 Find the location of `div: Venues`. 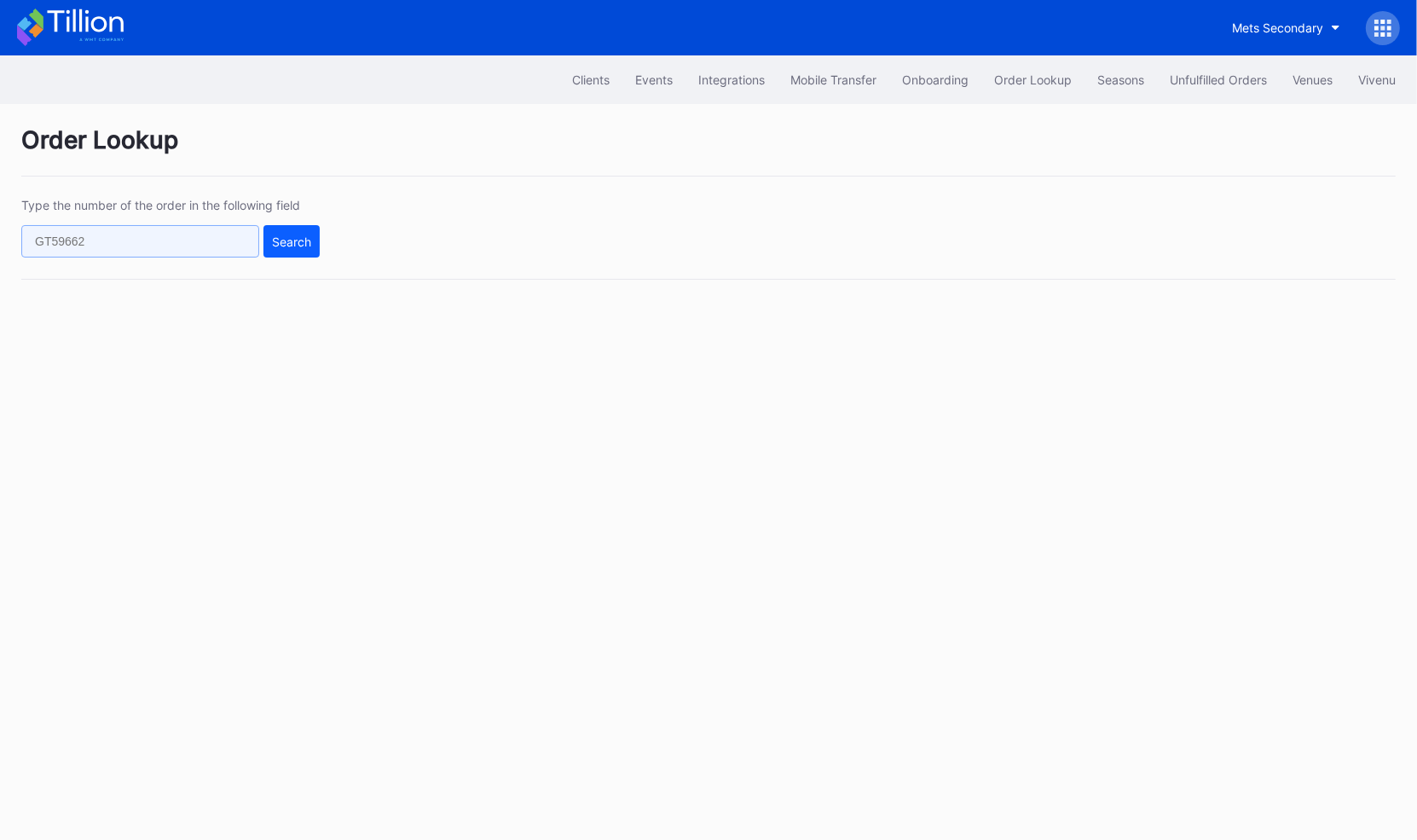

div: Venues is located at coordinates (1312, 79).